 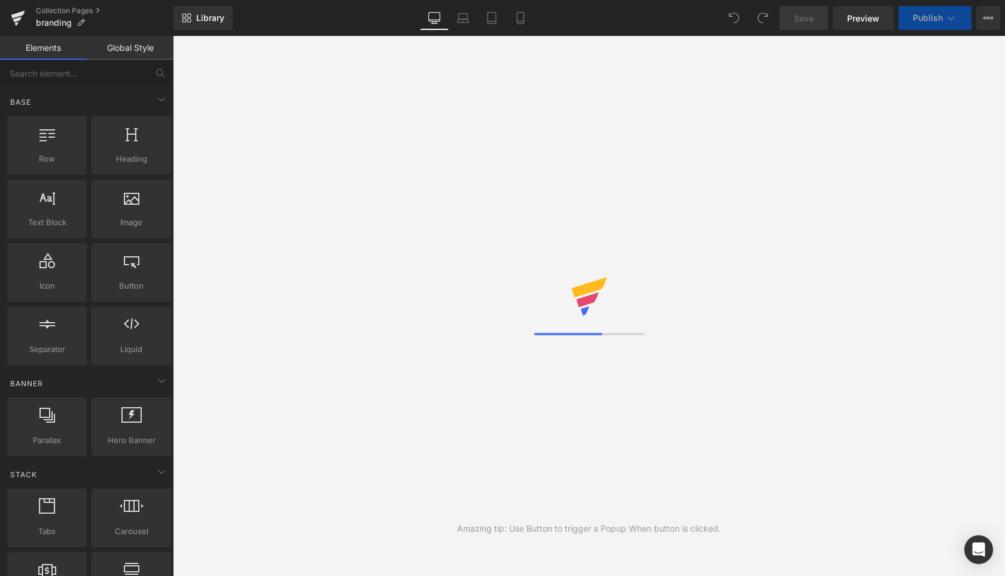 What do you see at coordinates (47, 531) in the screenshot?
I see `span: Tabs` at bounding box center [47, 531].